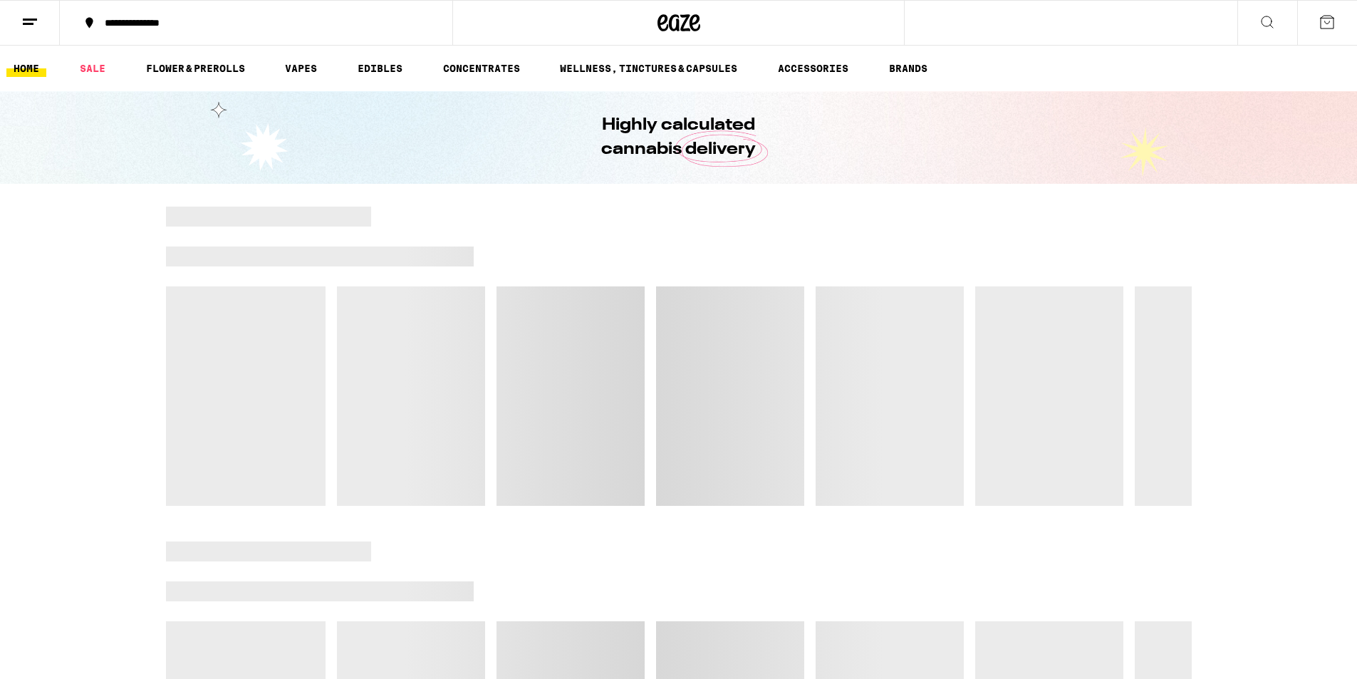 This screenshot has height=679, width=1357. What do you see at coordinates (679, 138) in the screenshot?
I see `h1: Highly calculated cannabis delivery` at bounding box center [679, 138].